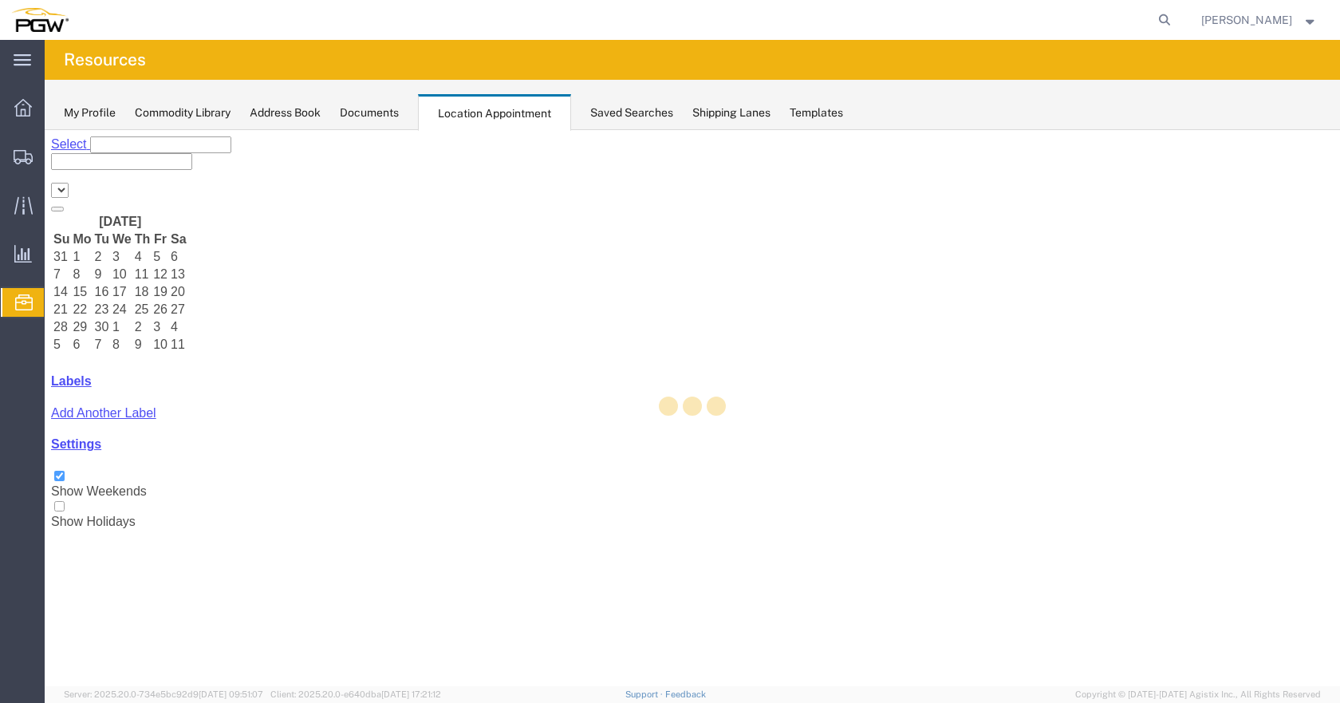 This screenshot has width=1340, height=703. I want to click on td: 23, so click(57, 180).